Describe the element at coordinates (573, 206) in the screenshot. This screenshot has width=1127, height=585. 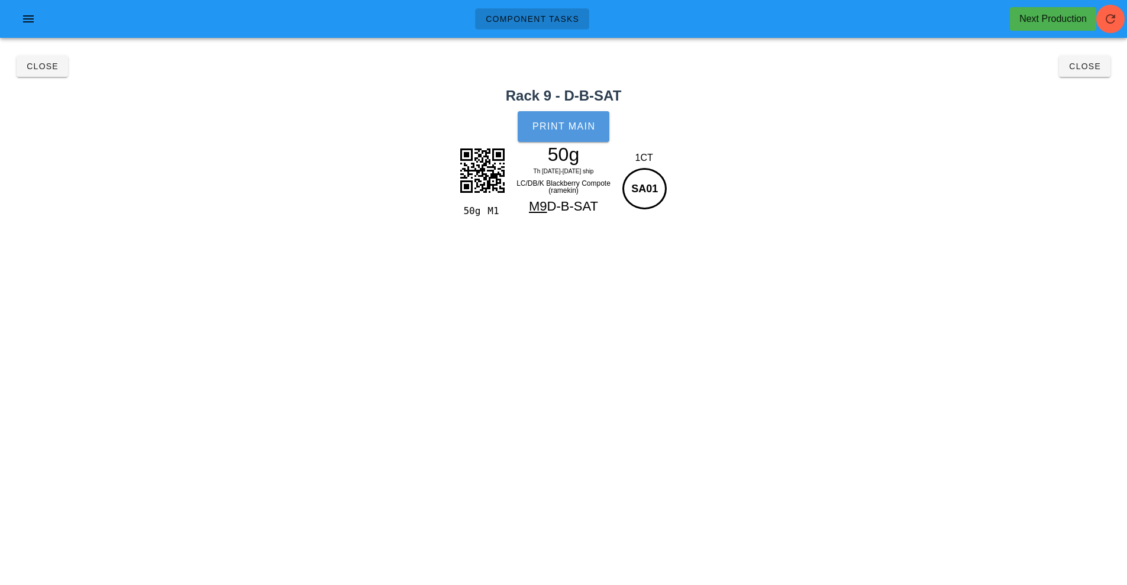
I see `span: D-B-SAT` at that location.